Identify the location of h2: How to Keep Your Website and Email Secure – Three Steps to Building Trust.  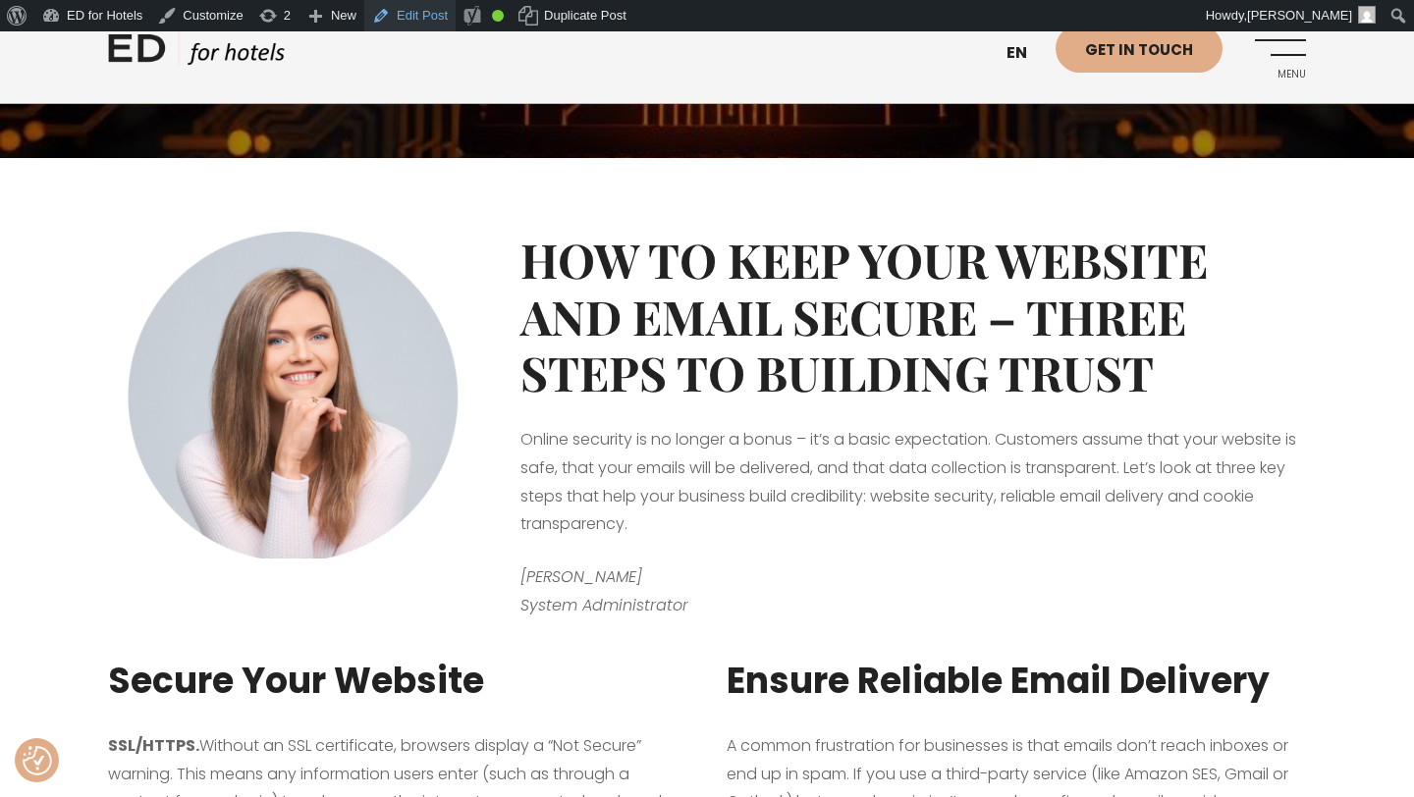
(913, 316).